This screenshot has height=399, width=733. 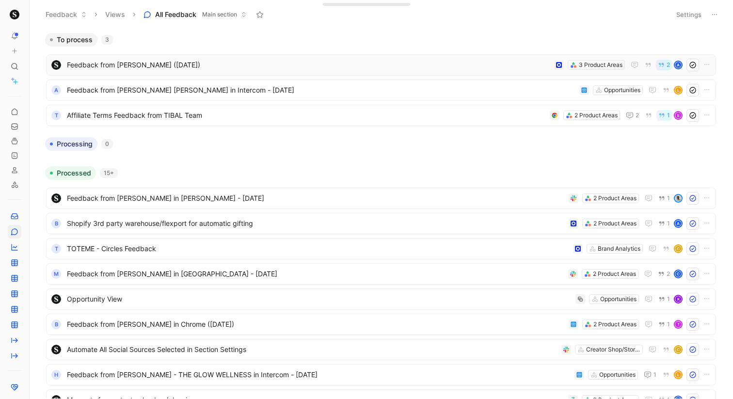 I want to click on a: TTOTEME - Circles FeedbackBrand AnalyticsC, so click(x=381, y=249).